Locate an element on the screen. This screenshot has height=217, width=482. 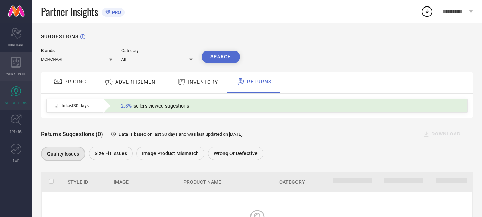
span: SUGGESTIONS is located at coordinates (16, 102).